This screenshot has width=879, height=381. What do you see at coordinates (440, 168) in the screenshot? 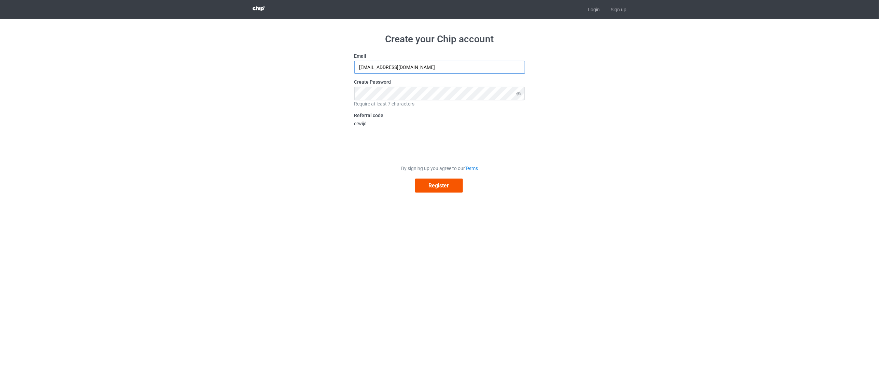
I see `div: By signing up you agree to our` at bounding box center [440, 168].